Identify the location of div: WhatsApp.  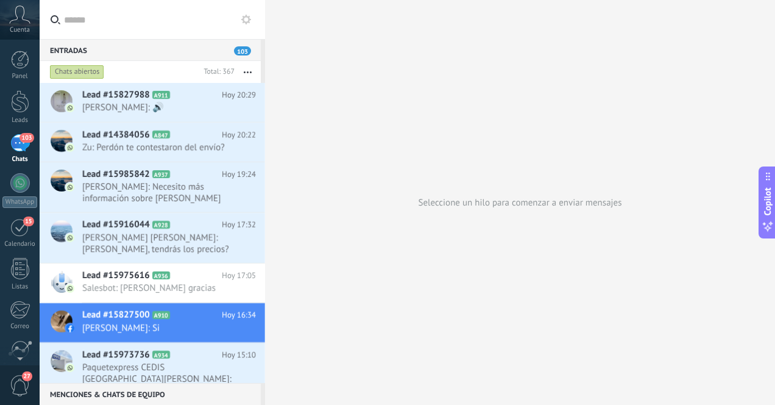
(19, 202).